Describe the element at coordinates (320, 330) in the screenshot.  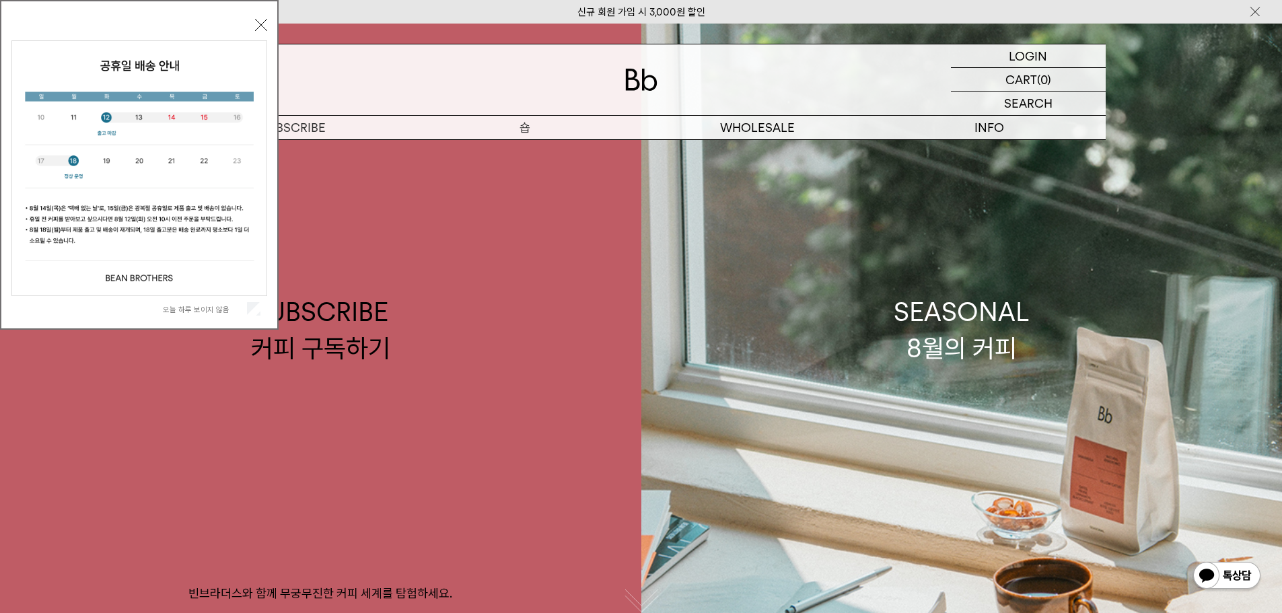
I see `div: SUBSCRIBE 커피 구독하기` at that location.